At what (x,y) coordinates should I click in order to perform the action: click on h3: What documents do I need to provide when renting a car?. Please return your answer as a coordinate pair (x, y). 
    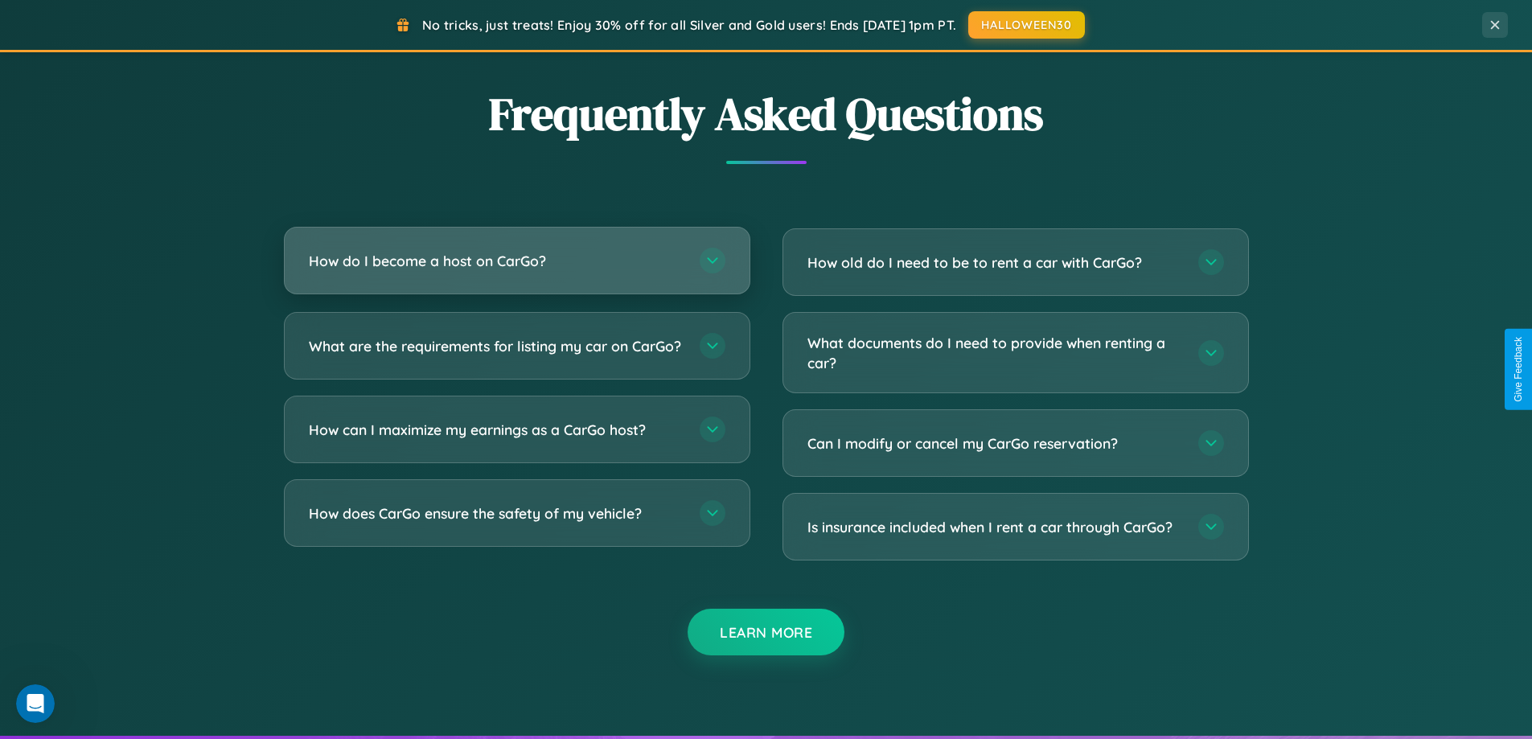
    Looking at the image, I should click on (995, 352).